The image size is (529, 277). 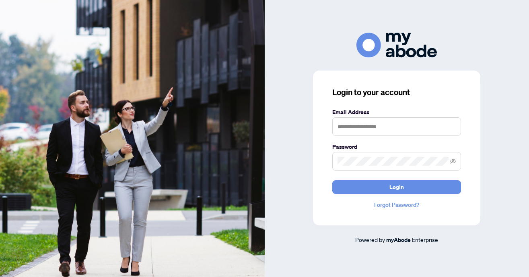 What do you see at coordinates (397, 45) in the screenshot?
I see `img: ma-logo` at bounding box center [397, 45].